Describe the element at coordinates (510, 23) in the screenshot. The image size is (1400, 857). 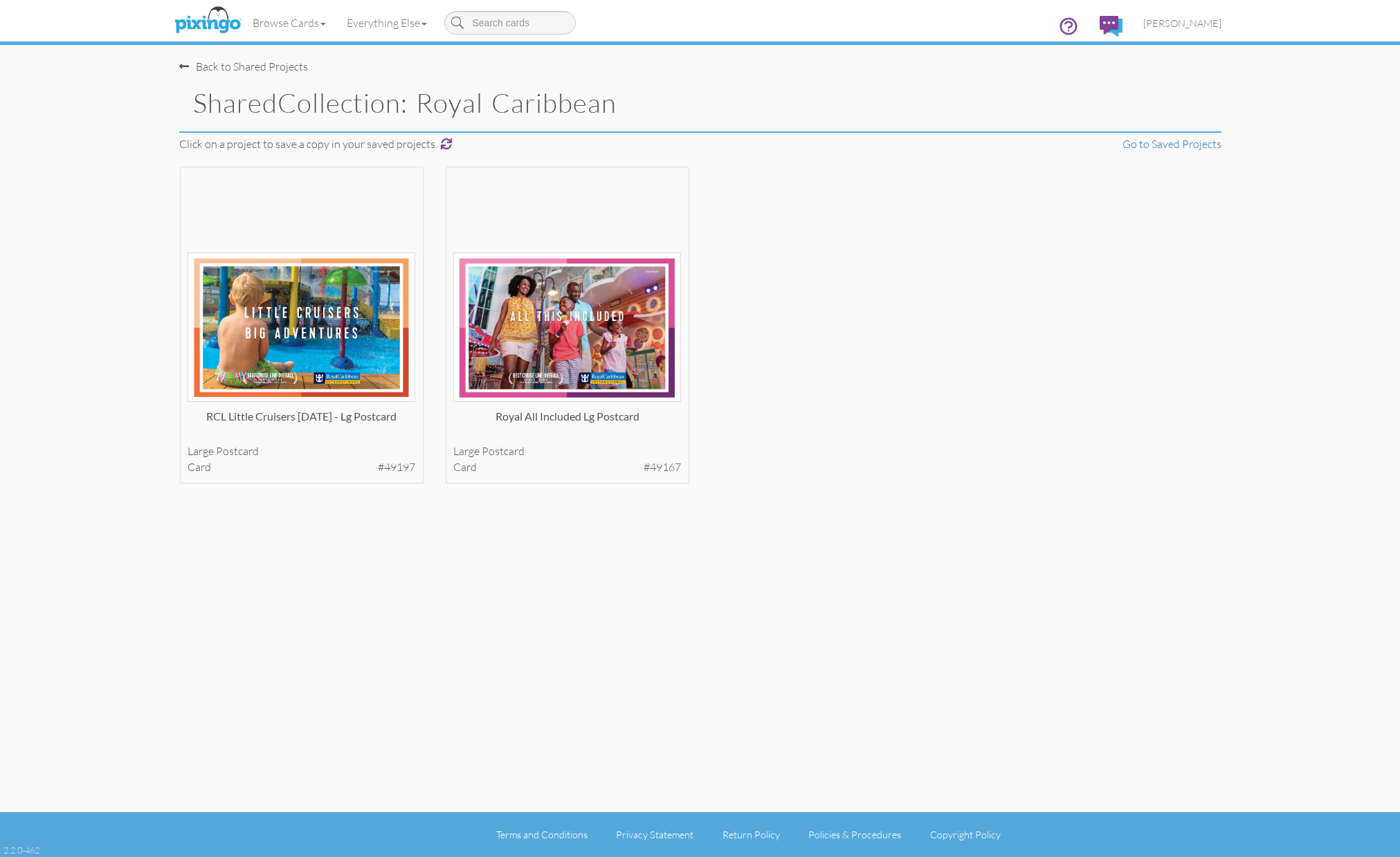
I see `input: Search cards` at that location.